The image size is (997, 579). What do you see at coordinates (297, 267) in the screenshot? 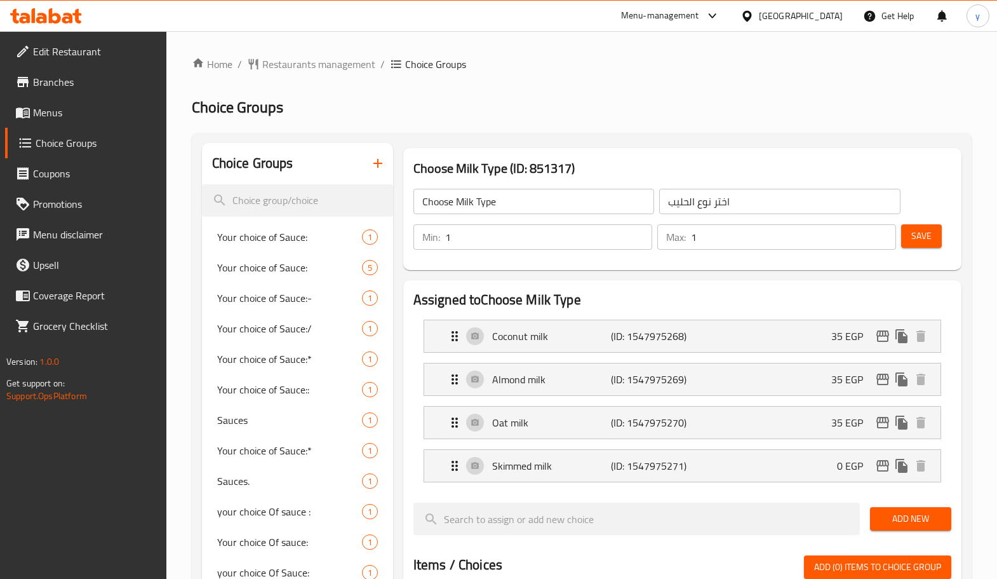
I see `div: Your choice of Sauce:5` at bounding box center [297, 267].